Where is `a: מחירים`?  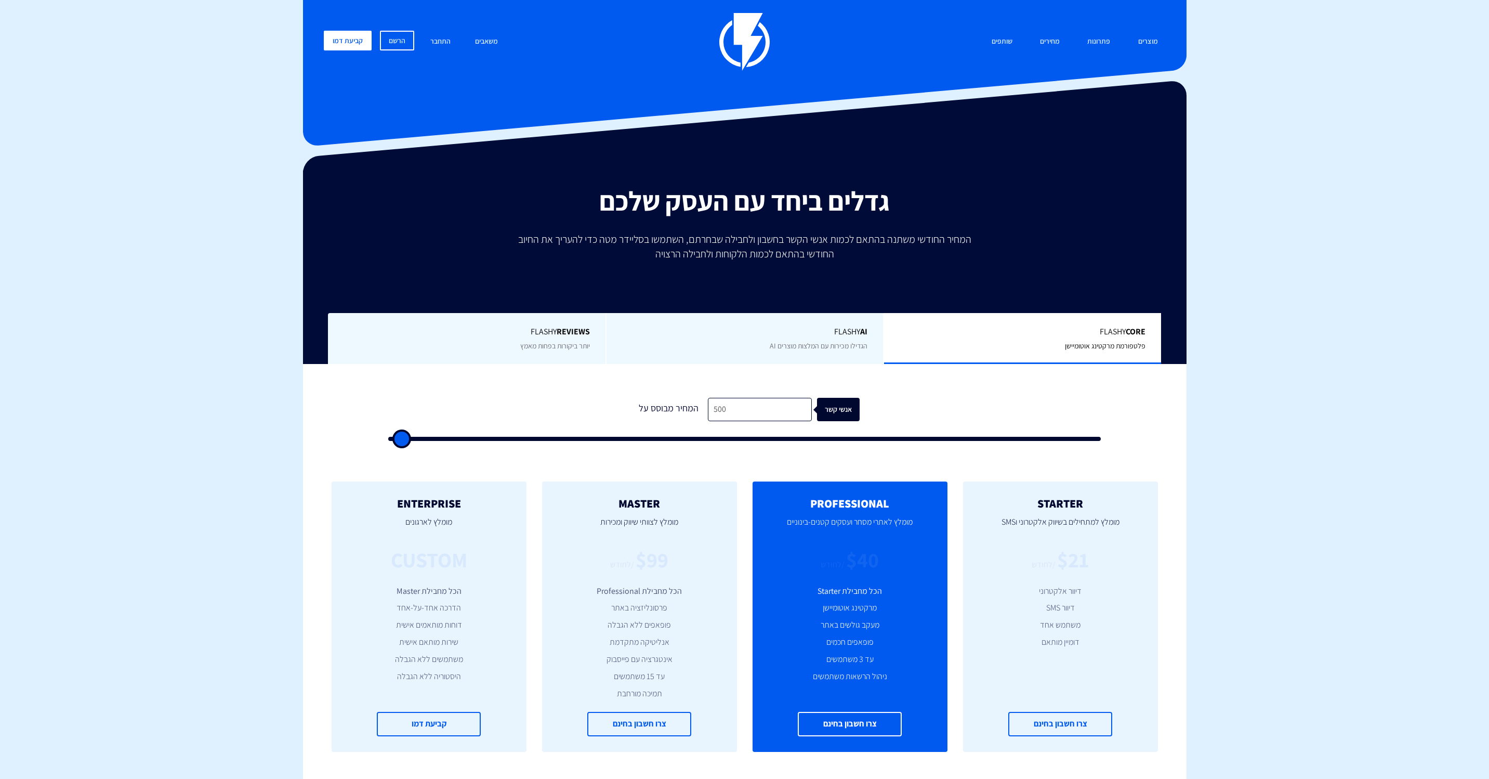
a: מחירים is located at coordinates (1050, 42).